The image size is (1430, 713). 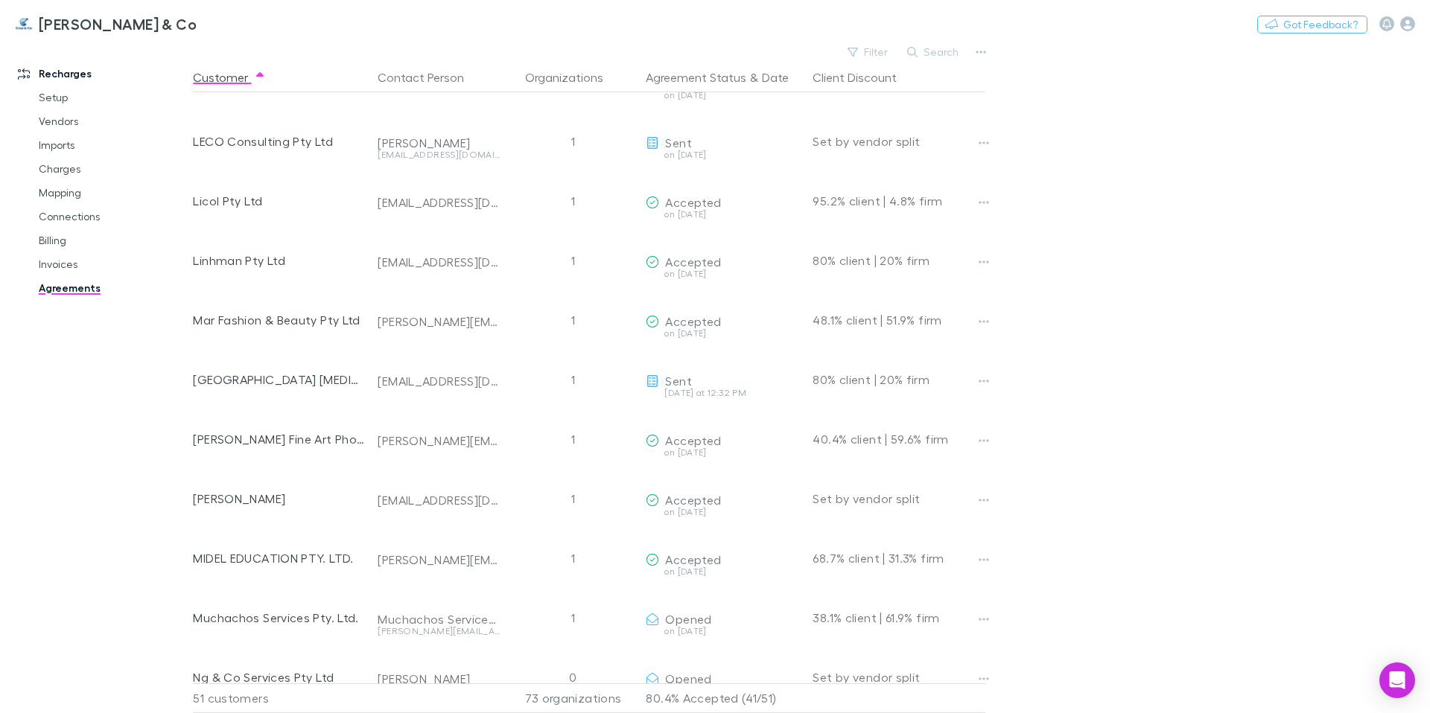 What do you see at coordinates (868, 52) in the screenshot?
I see `button: Filter` at bounding box center [868, 52].